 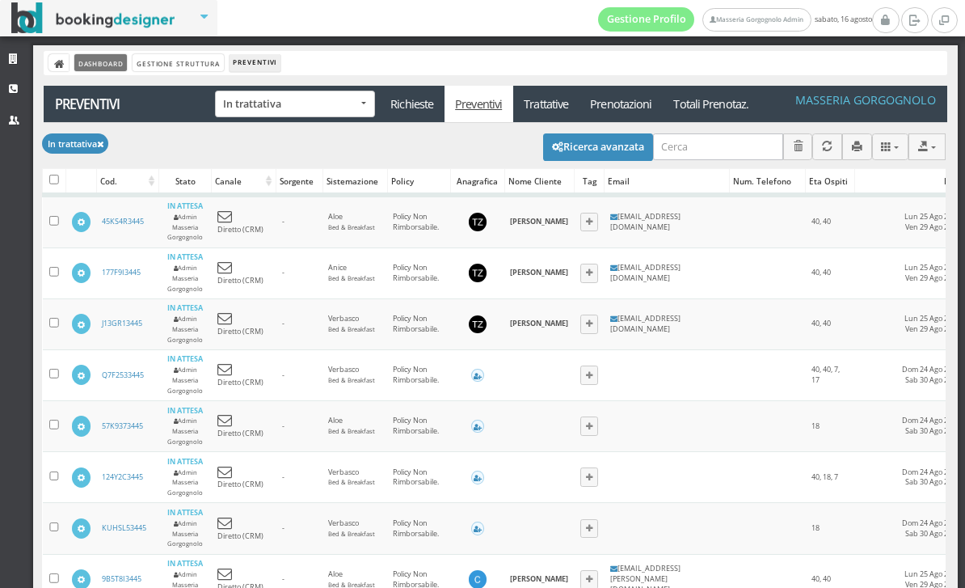 I want to click on a: Richieste, so click(x=412, y=103).